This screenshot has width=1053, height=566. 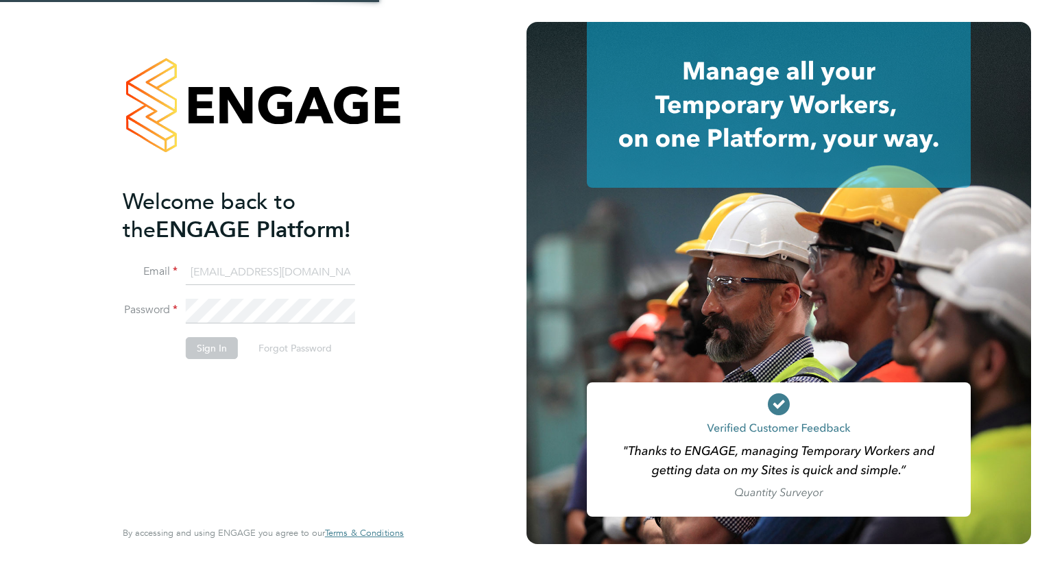 I want to click on button: Forgot Password, so click(x=295, y=348).